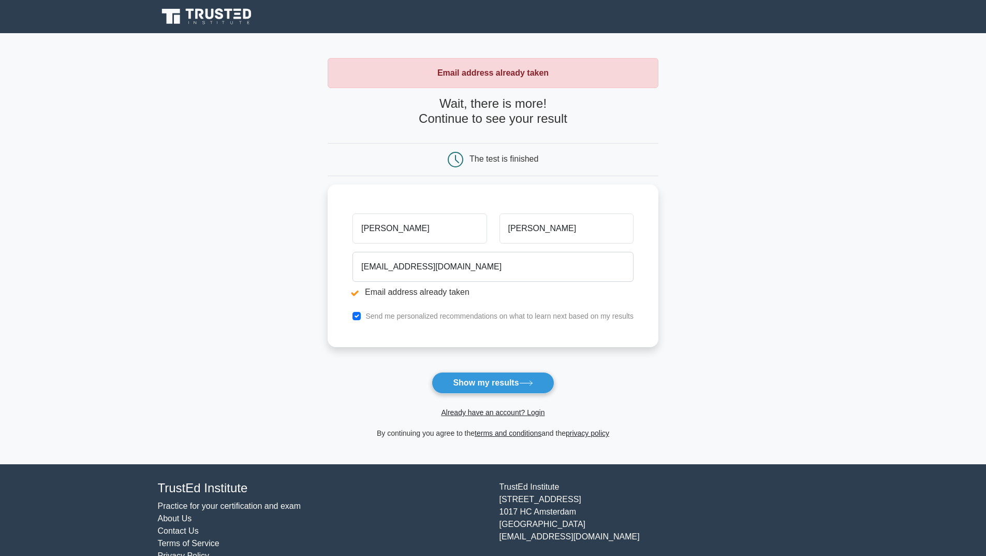 The height and width of the screenshot is (556, 986). What do you see at coordinates (508, 433) in the screenshot?
I see `a: terms and conditions` at bounding box center [508, 433].